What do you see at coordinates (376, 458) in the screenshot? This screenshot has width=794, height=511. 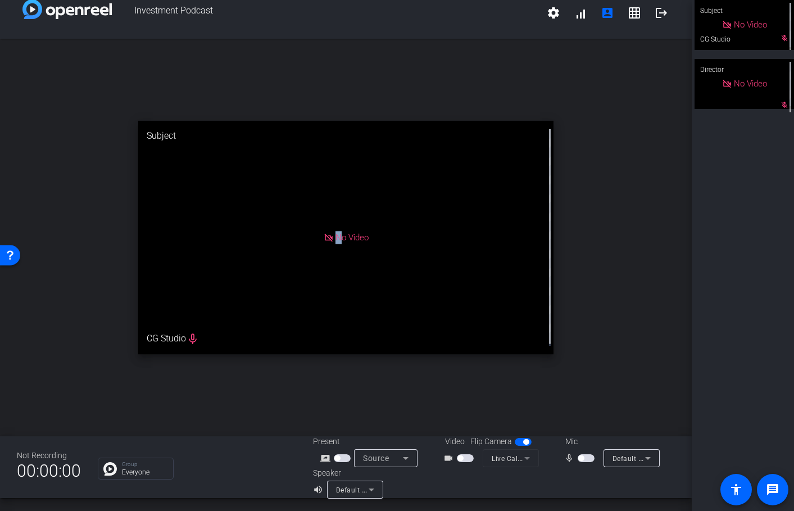 I see `span: Source` at bounding box center [376, 458].